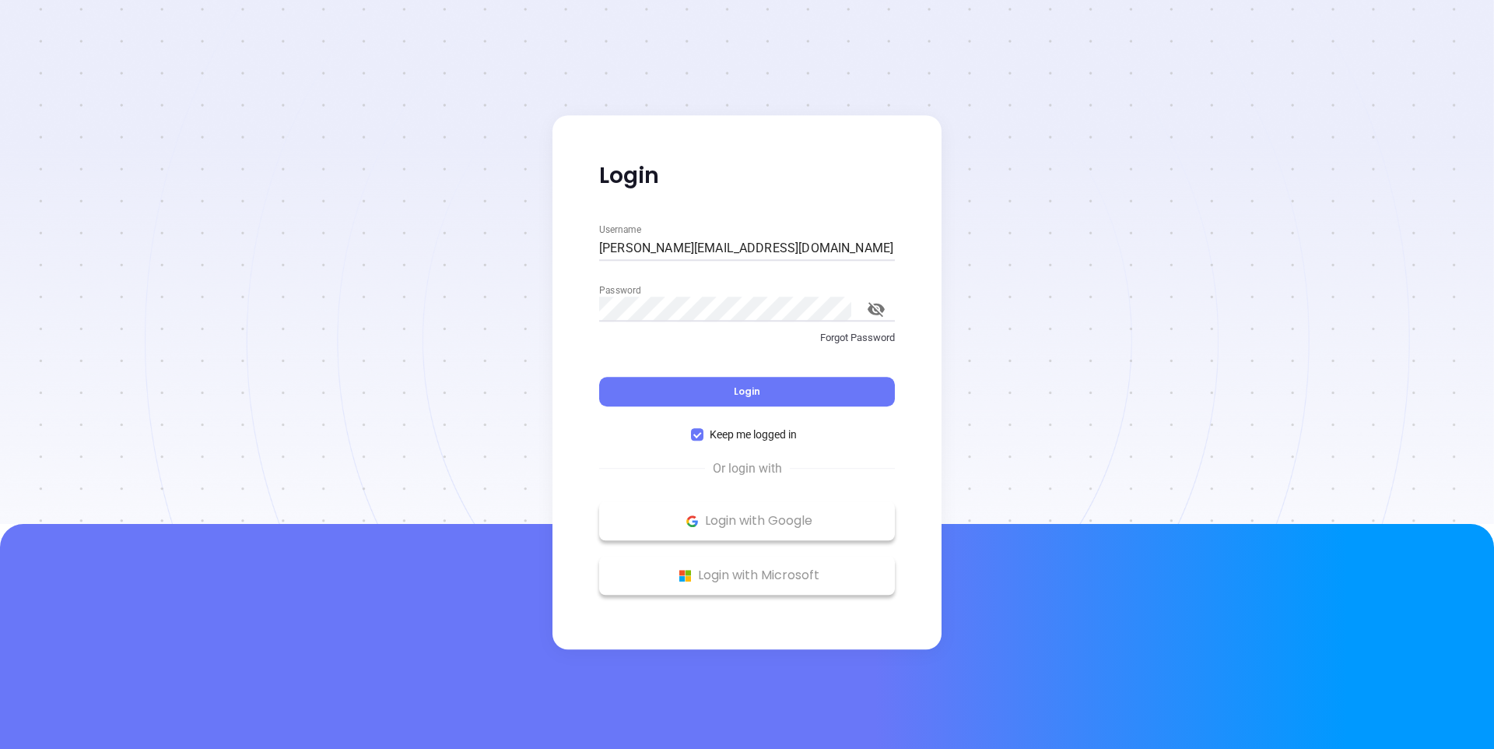 The height and width of the screenshot is (749, 1494). Describe the element at coordinates (620, 230) in the screenshot. I see `label: Username` at that location.